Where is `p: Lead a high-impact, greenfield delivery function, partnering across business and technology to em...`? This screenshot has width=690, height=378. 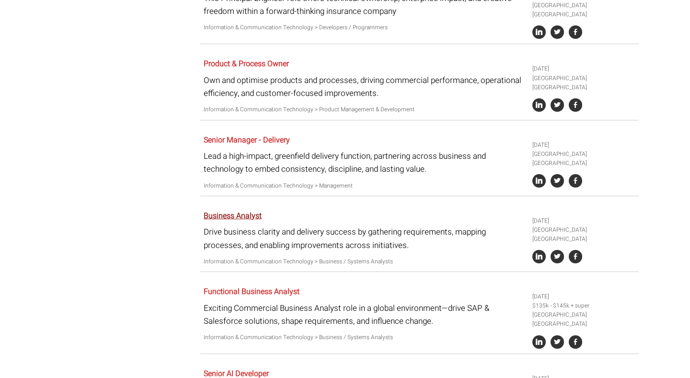 p: Lead a high-impact, greenfield delivery function, partnering across business and technology to em... is located at coordinates (364, 163).